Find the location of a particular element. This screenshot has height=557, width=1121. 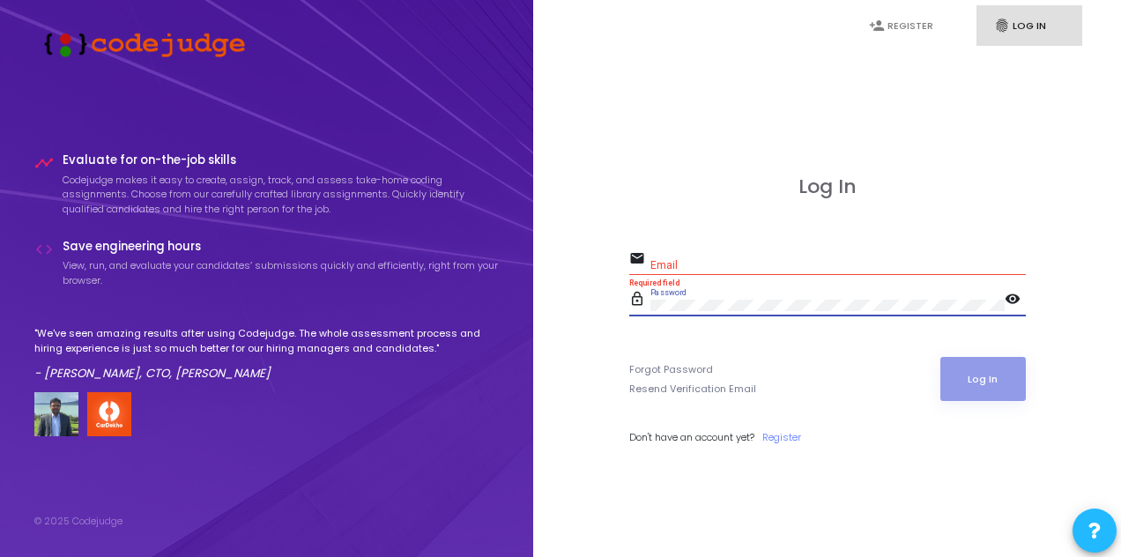

a: Forgot Password is located at coordinates (671, 369).